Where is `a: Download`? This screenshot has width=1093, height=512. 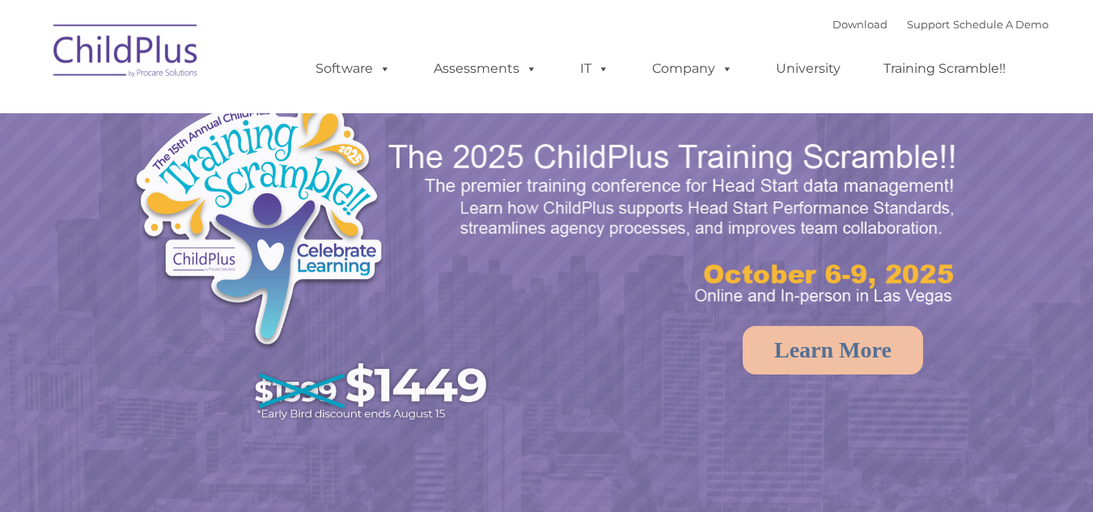
a: Download is located at coordinates (860, 24).